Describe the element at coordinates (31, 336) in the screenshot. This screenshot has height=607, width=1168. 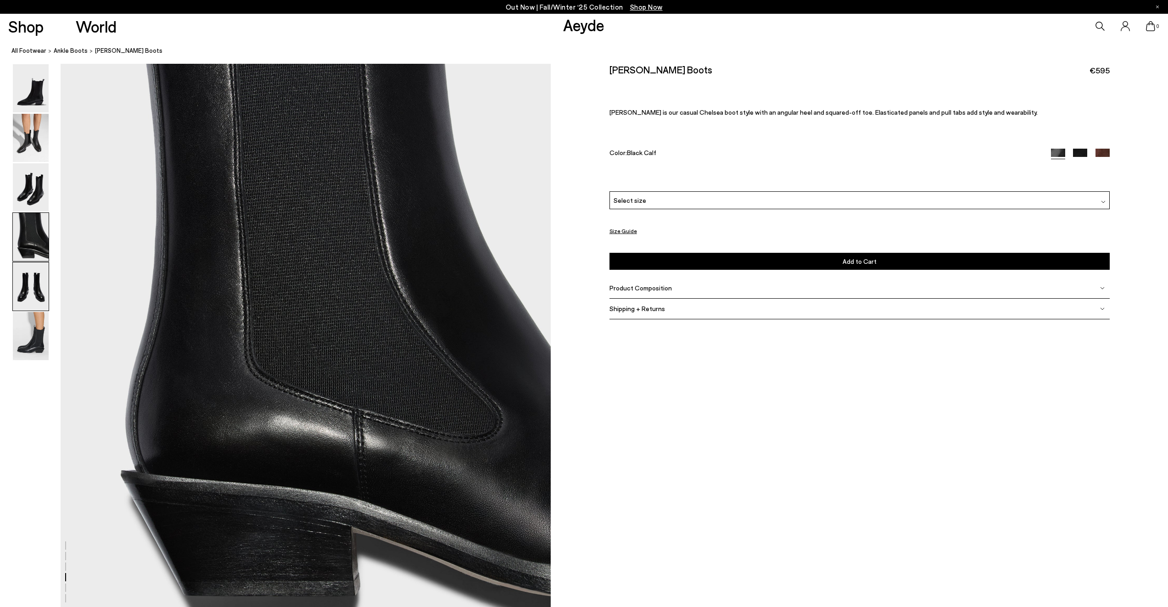
I see `img: Luna Chelsea Boots - Image 6` at that location.